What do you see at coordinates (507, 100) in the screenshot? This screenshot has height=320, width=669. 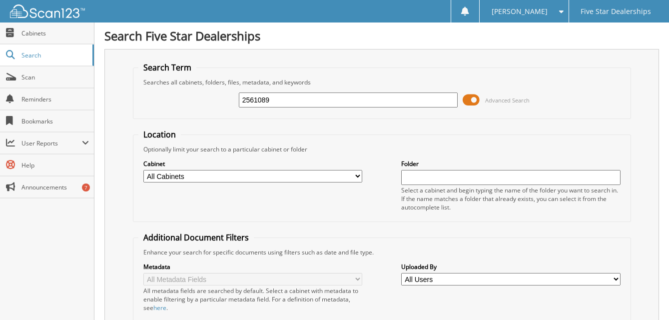 I see `span: Advanced Search` at bounding box center [507, 100].